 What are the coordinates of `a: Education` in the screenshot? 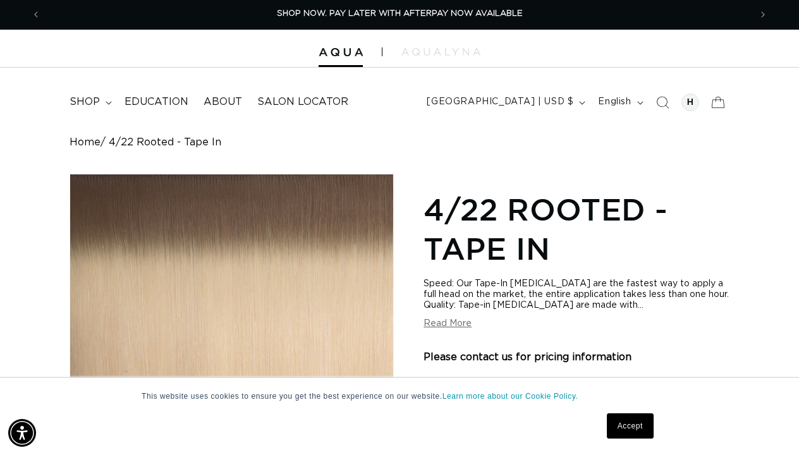 It's located at (156, 102).